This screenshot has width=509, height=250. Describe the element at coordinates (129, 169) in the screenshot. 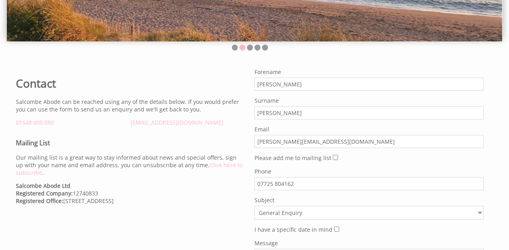

I see `a: Click here to subscribe` at that location.